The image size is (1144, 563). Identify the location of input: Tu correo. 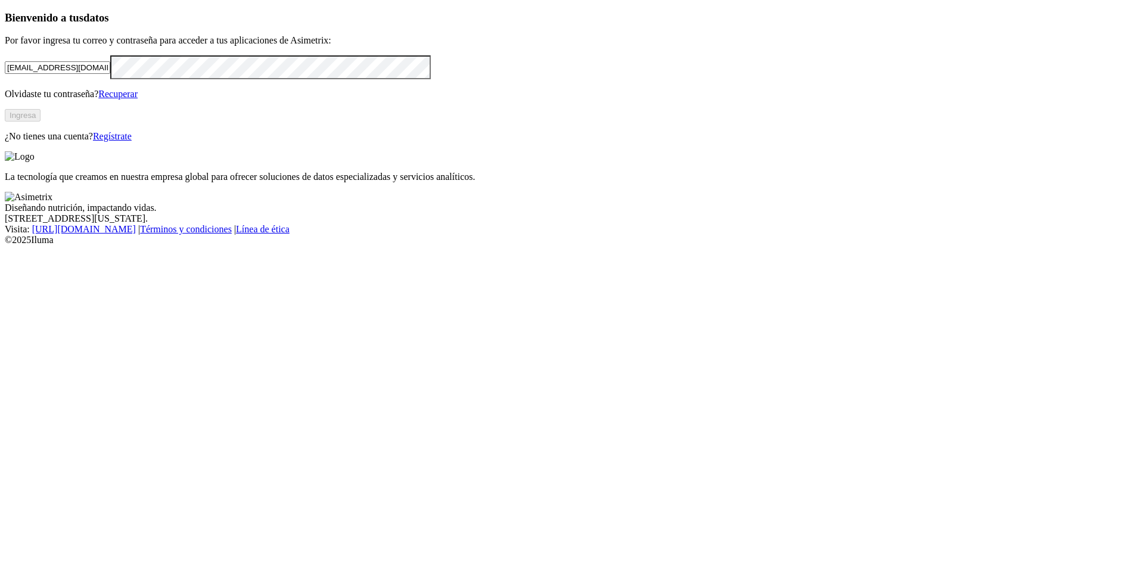
(57, 67).